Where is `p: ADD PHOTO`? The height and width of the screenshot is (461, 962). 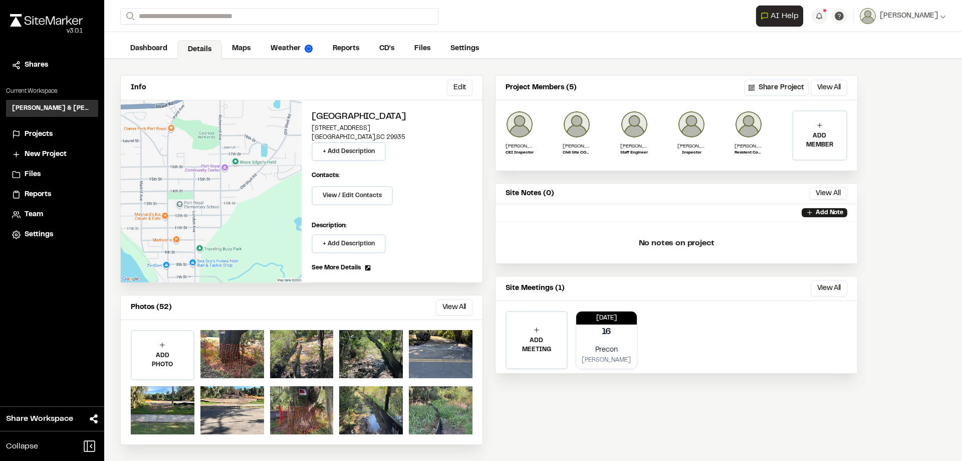
p: ADD PHOTO is located at coordinates (162, 360).